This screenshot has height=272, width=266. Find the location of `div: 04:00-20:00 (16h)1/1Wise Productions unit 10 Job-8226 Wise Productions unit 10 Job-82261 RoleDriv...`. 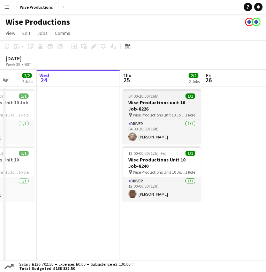

div: 04:00-20:00 (16h)1/1Wise Productions unit 10 Job-8226 Wise Productions unit 10 Job-82261 RoleDriv... is located at coordinates (162, 117).